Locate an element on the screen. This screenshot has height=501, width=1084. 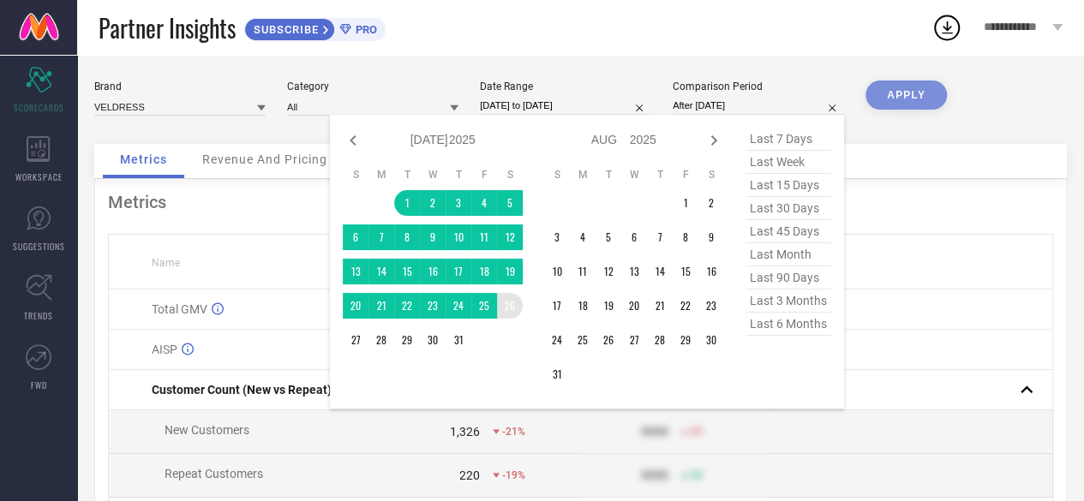
span: WORKSPACE is located at coordinates (39, 176).